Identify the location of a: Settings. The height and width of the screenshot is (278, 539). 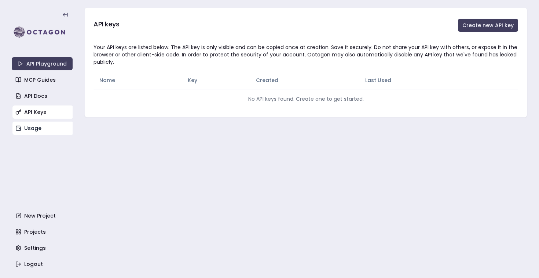
(43, 248).